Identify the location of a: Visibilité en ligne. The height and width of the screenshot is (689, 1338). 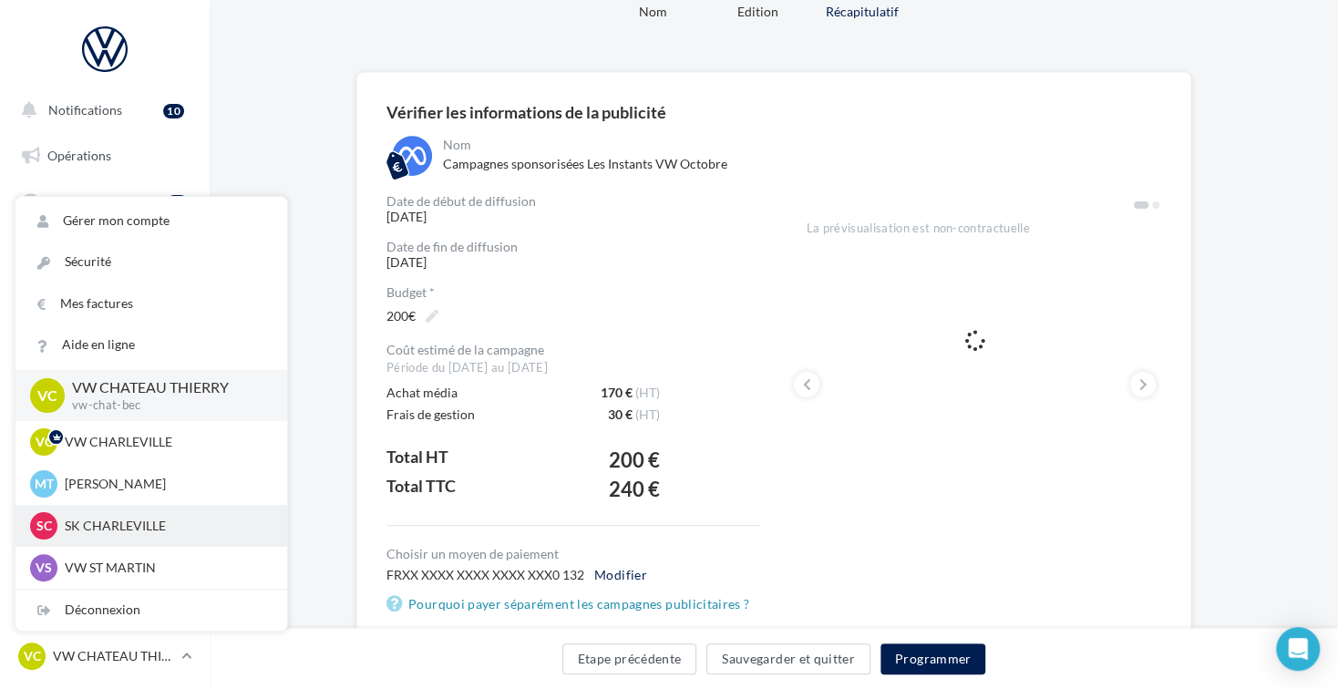
(105, 248).